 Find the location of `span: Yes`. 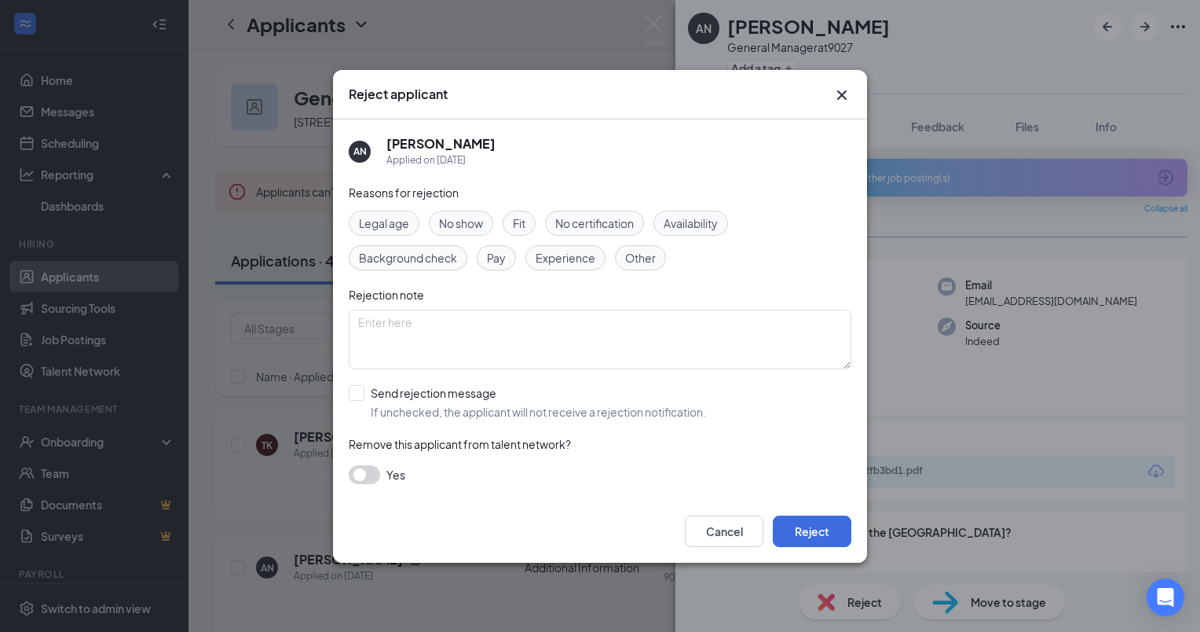

span: Yes is located at coordinates (396, 475).